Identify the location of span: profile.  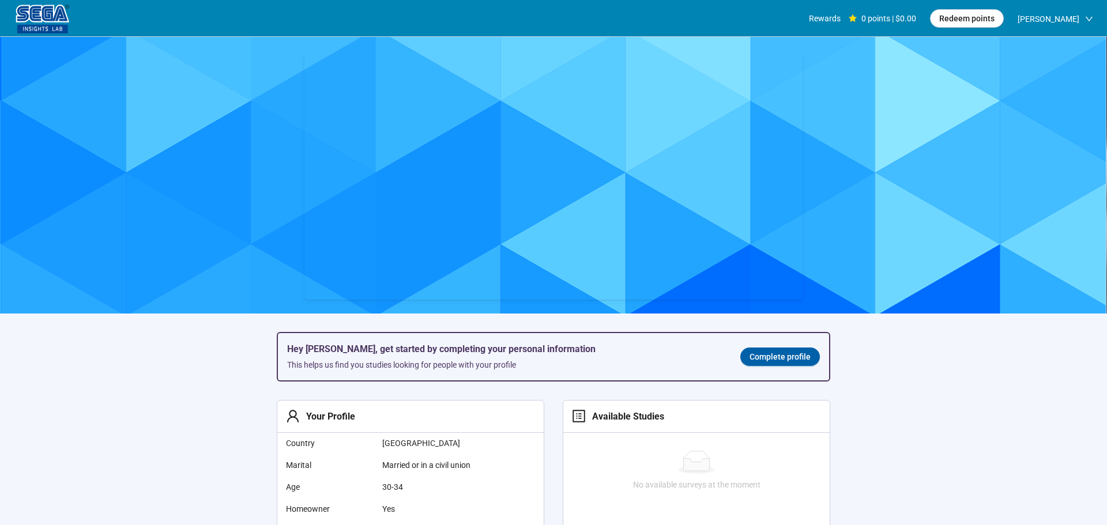
(579, 416).